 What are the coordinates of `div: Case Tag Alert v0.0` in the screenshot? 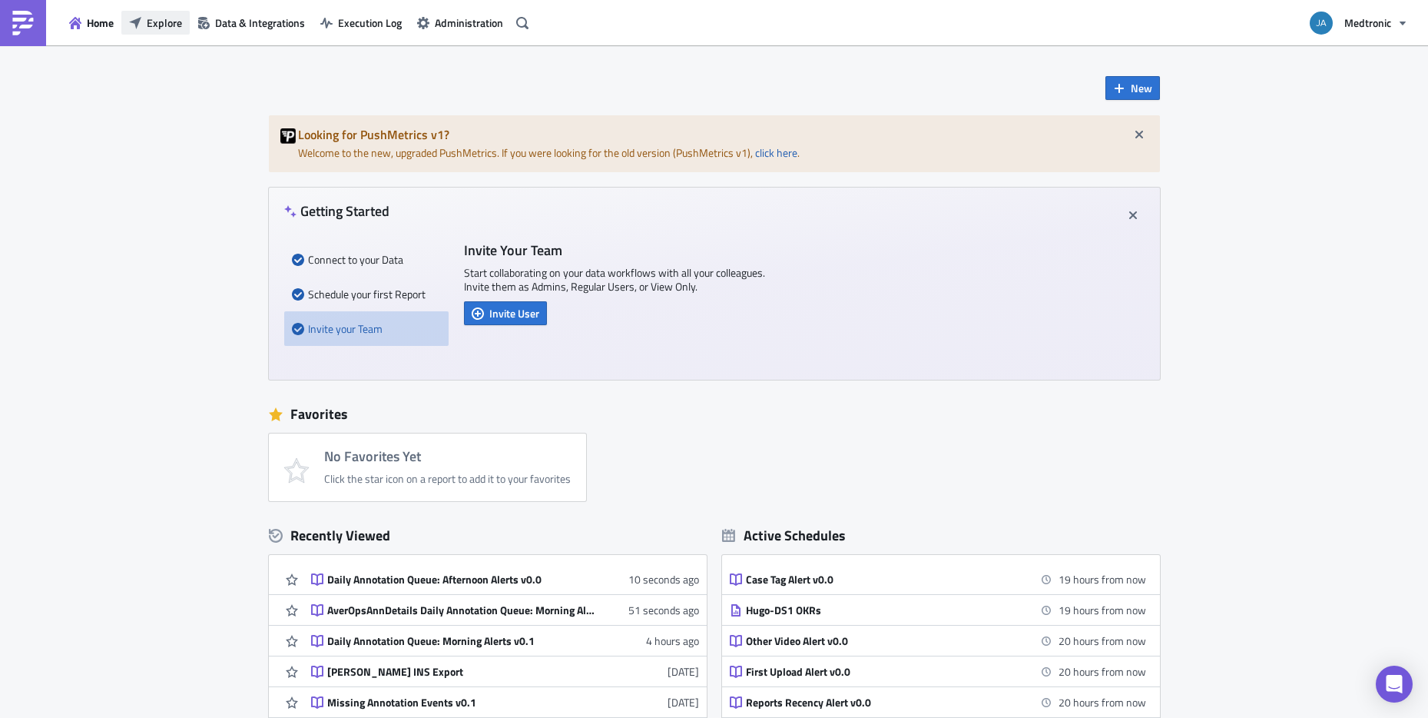 It's located at (880, 579).